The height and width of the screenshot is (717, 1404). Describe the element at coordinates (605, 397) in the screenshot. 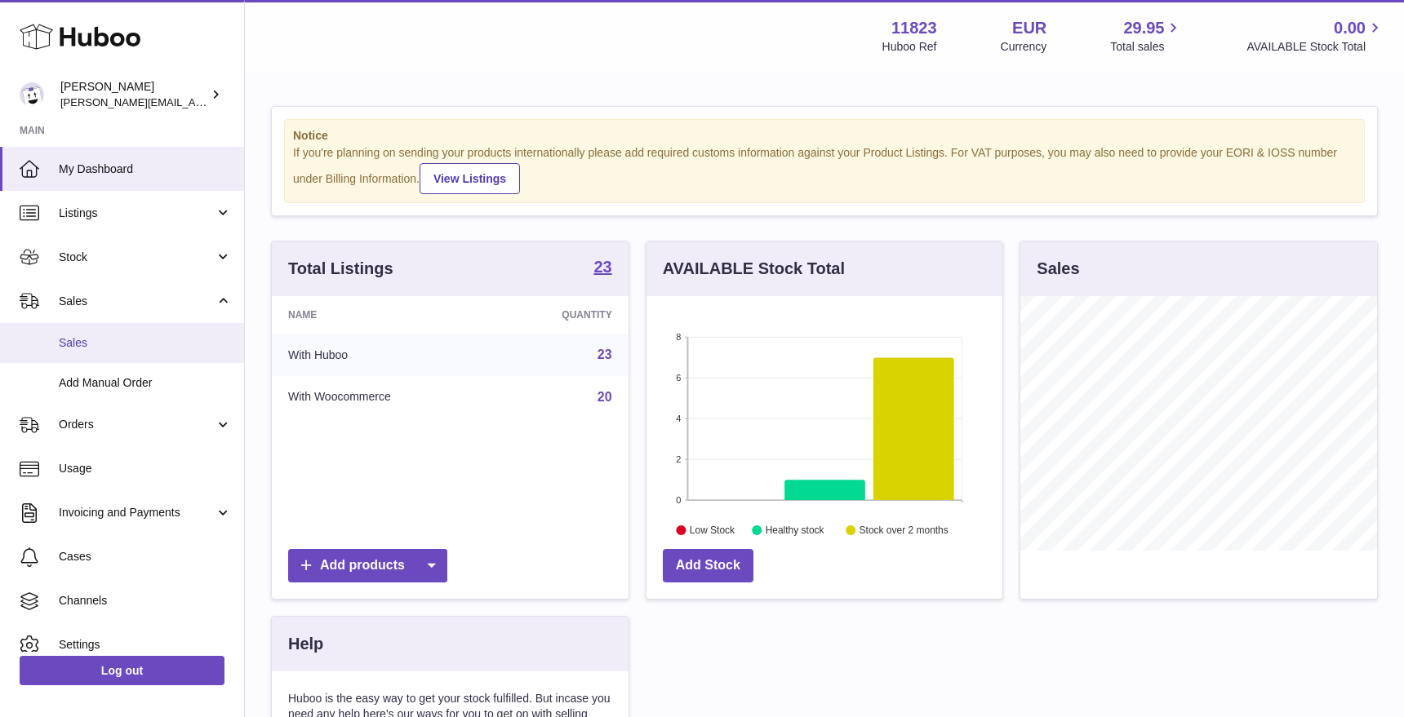

I see `a: 20` at that location.